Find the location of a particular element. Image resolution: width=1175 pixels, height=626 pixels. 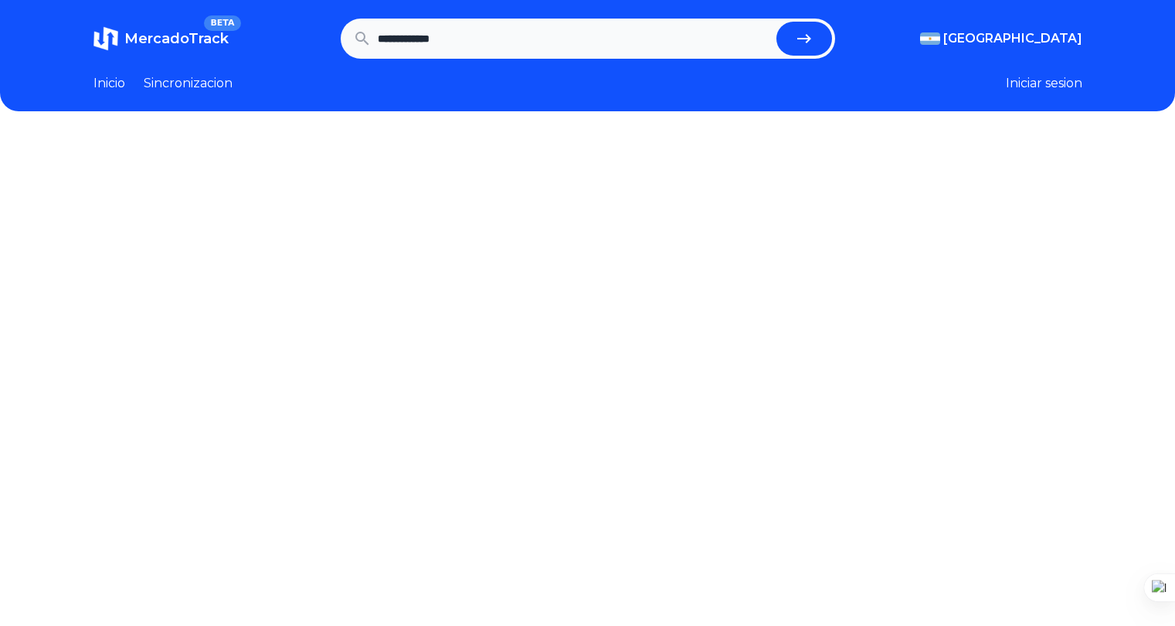

img: MercadoTrack is located at coordinates (106, 39).